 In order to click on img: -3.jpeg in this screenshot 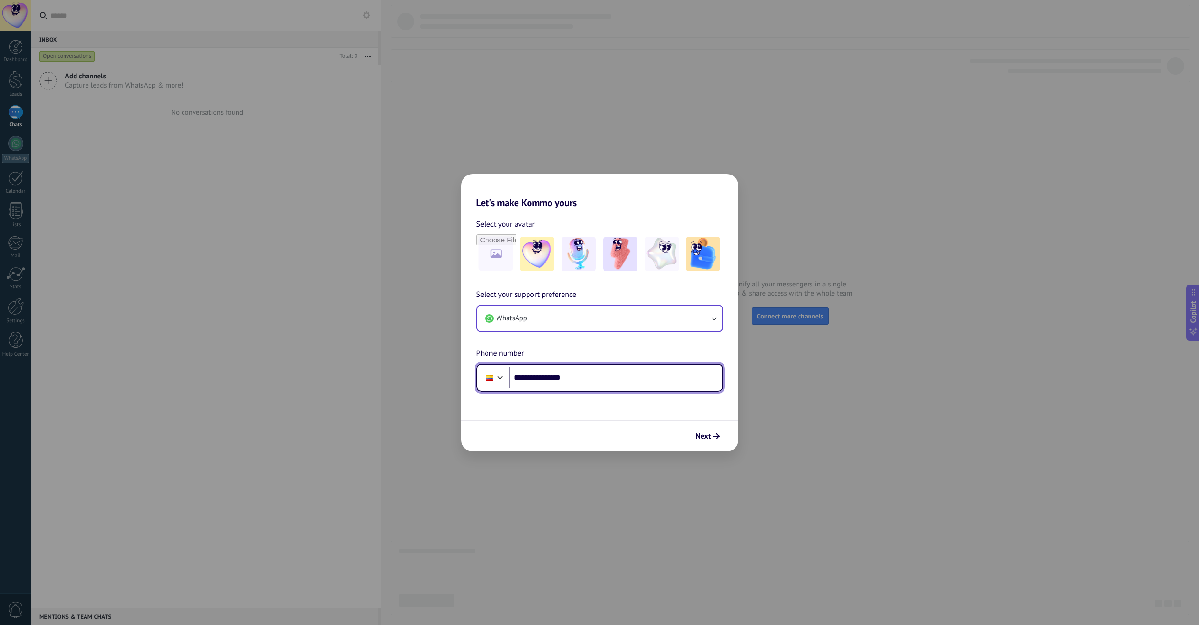, I will do `click(620, 254)`.